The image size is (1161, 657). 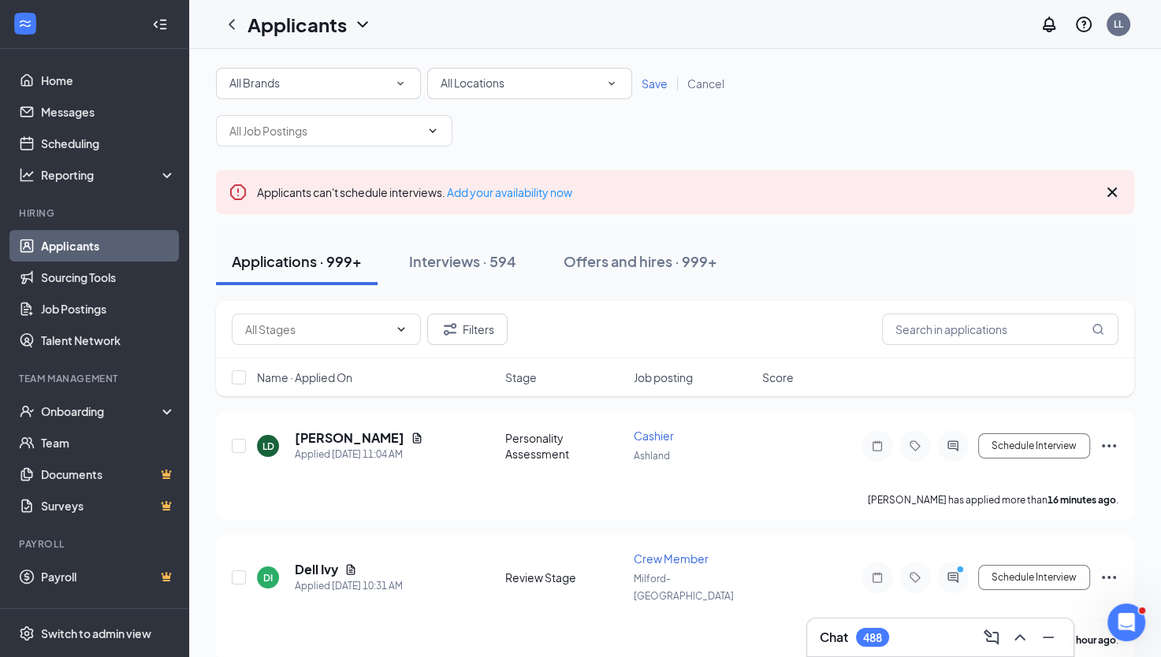 I want to click on a: ChevronLeft, so click(x=232, y=24).